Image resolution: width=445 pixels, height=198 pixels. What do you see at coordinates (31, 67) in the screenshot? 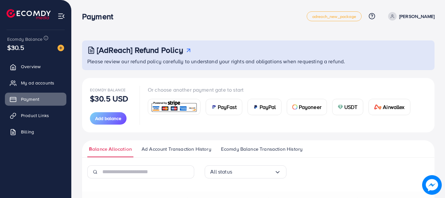
I see `span: Overview` at bounding box center [31, 67].